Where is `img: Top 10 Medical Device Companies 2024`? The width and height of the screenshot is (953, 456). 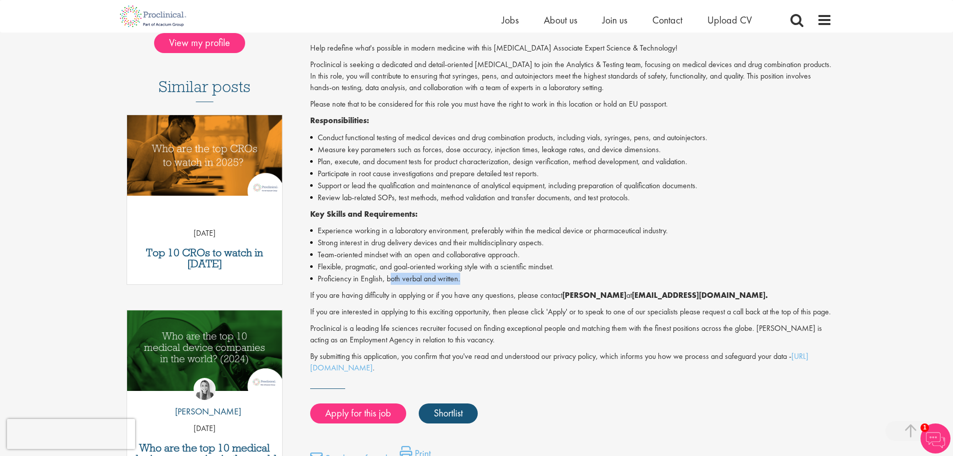 img: Top 10 Medical Device Companies 2024 is located at coordinates (205, 350).